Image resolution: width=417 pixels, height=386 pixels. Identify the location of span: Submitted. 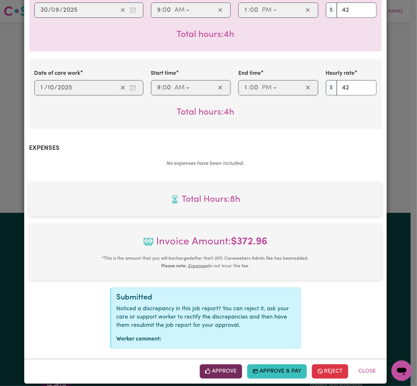
(134, 298).